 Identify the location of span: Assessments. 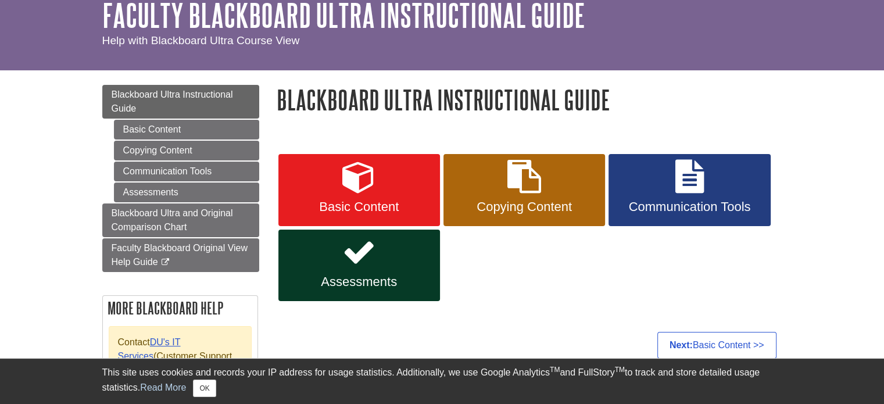
(359, 282).